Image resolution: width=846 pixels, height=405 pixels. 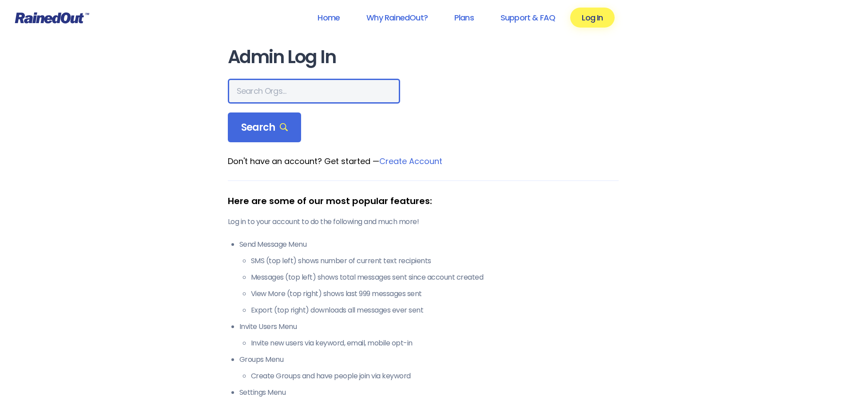 What do you see at coordinates (435, 310) in the screenshot?
I see `li: Export (top right) downloads all messages ever sent` at bounding box center [435, 310].